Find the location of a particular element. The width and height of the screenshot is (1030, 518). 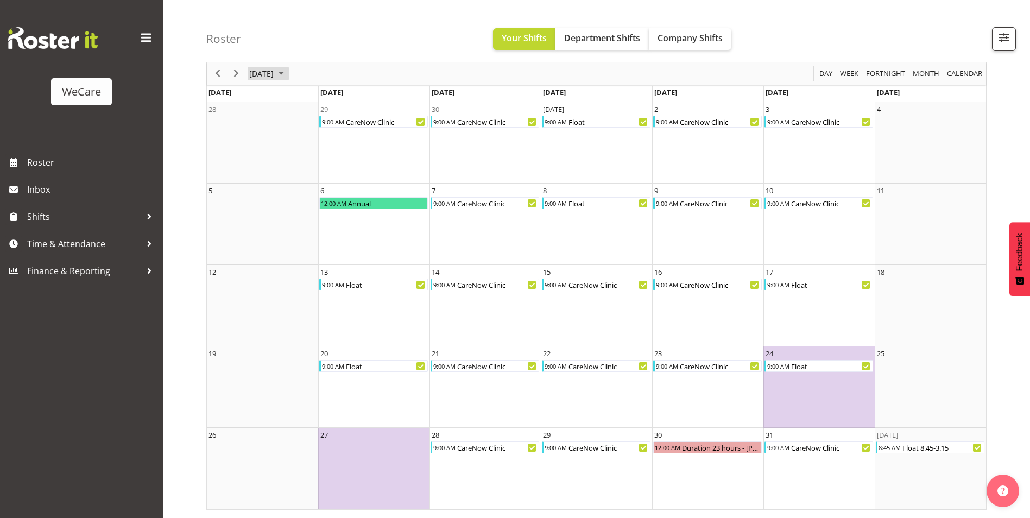

button: Company Shifts is located at coordinates (690, 39).